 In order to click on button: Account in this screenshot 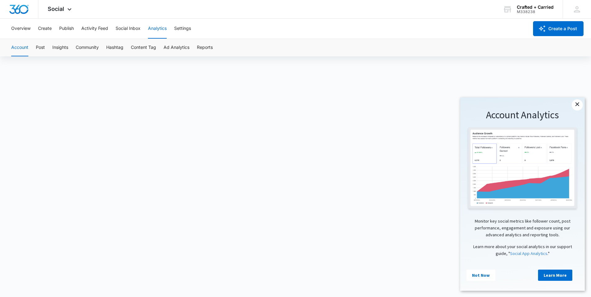, I will do `click(20, 48)`.